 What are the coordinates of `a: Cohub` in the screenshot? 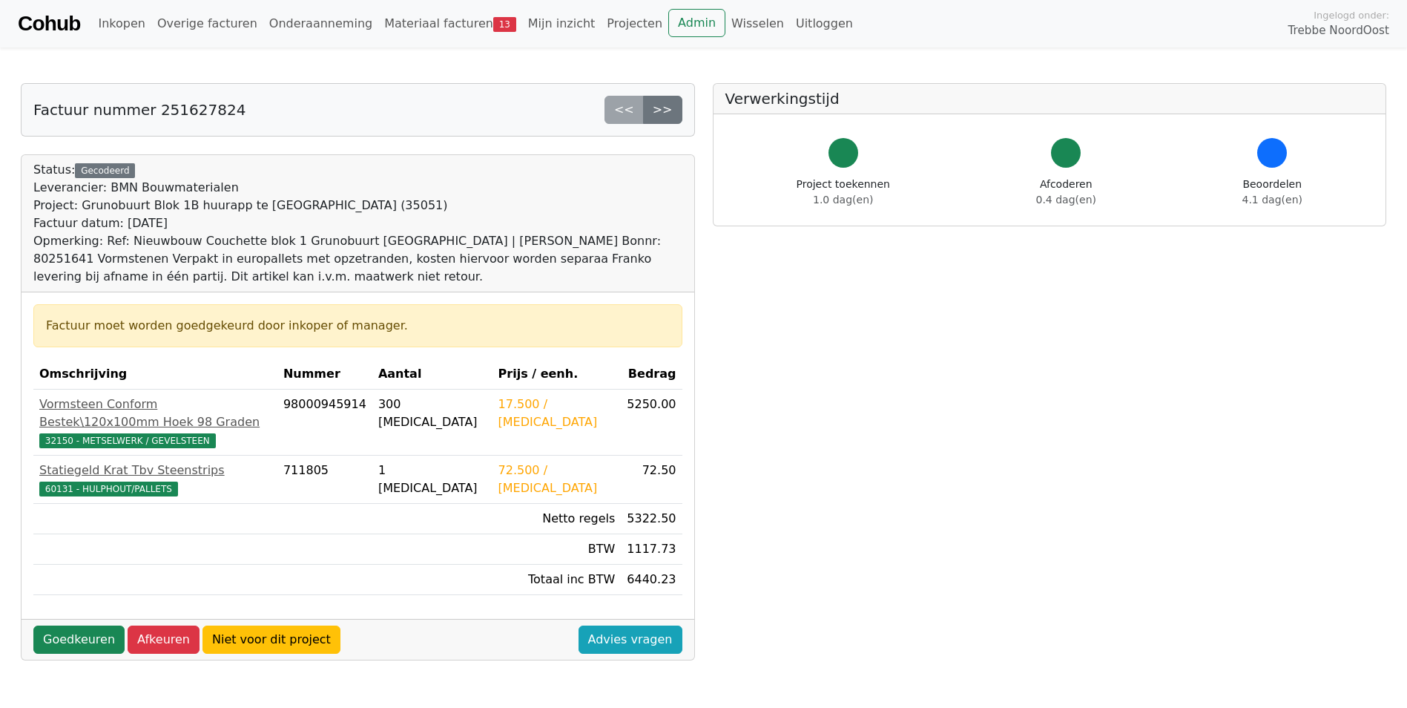 It's located at (49, 24).